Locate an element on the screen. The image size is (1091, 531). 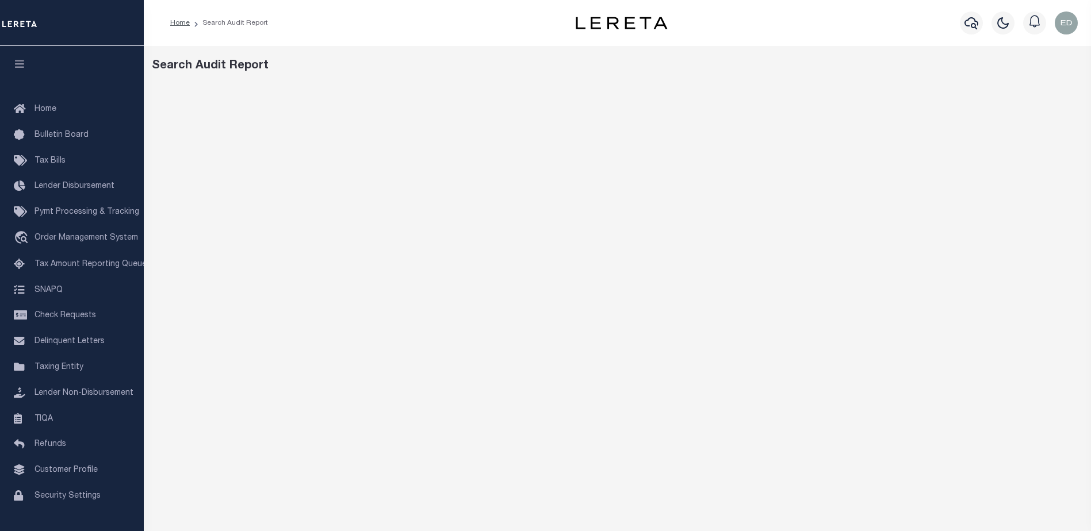
span: Order Management System is located at coordinates (86, 238).